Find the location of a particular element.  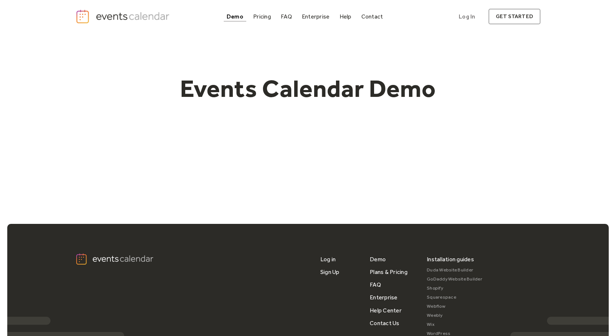

a: Help Center is located at coordinates (386, 311).